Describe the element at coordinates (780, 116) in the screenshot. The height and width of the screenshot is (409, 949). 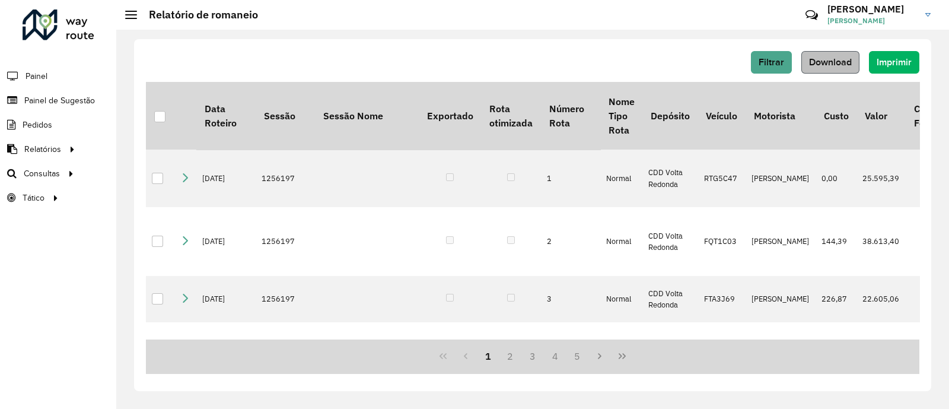
I see `th: Motorista` at that location.